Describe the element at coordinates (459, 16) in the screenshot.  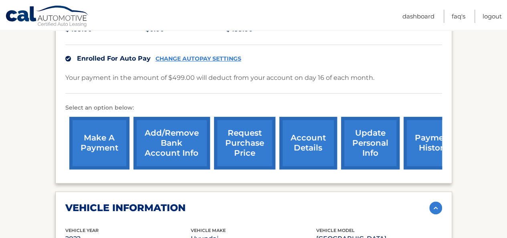
I see `a: FAQ's` at that location.